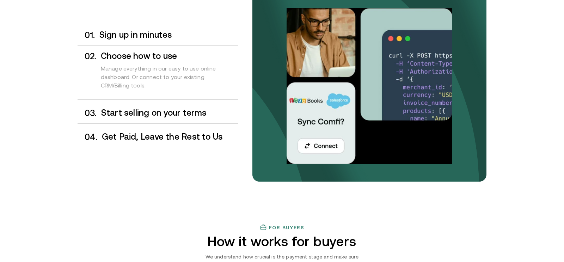  What do you see at coordinates (86, 35) in the screenshot?
I see `div: 0 1 .` at bounding box center [86, 35].